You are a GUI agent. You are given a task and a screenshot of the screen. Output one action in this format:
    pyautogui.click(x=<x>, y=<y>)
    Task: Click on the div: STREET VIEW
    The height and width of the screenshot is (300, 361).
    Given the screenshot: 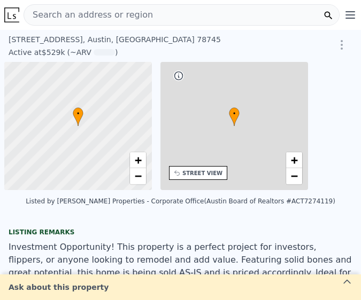 What is the action you would take?
    pyautogui.click(x=202, y=173)
    